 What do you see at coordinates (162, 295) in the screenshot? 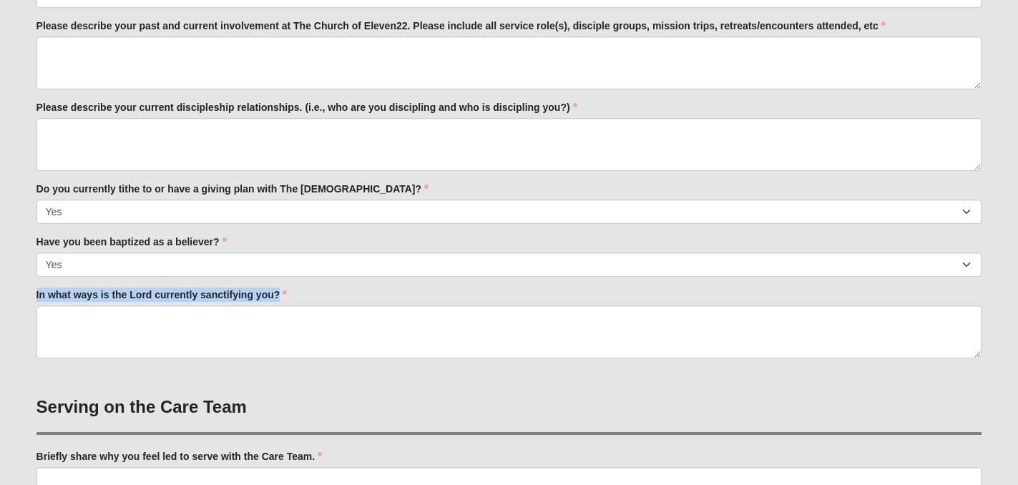
I see `label: In what ways is the Lord currently sanctifying you?` at bounding box center [162, 295].